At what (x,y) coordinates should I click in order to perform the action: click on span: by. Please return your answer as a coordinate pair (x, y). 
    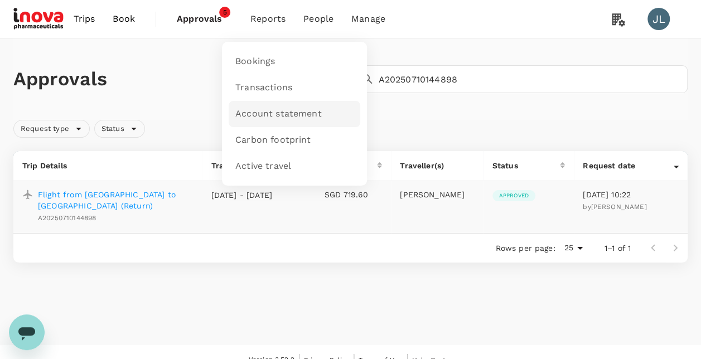
    Looking at the image, I should click on (615, 207).